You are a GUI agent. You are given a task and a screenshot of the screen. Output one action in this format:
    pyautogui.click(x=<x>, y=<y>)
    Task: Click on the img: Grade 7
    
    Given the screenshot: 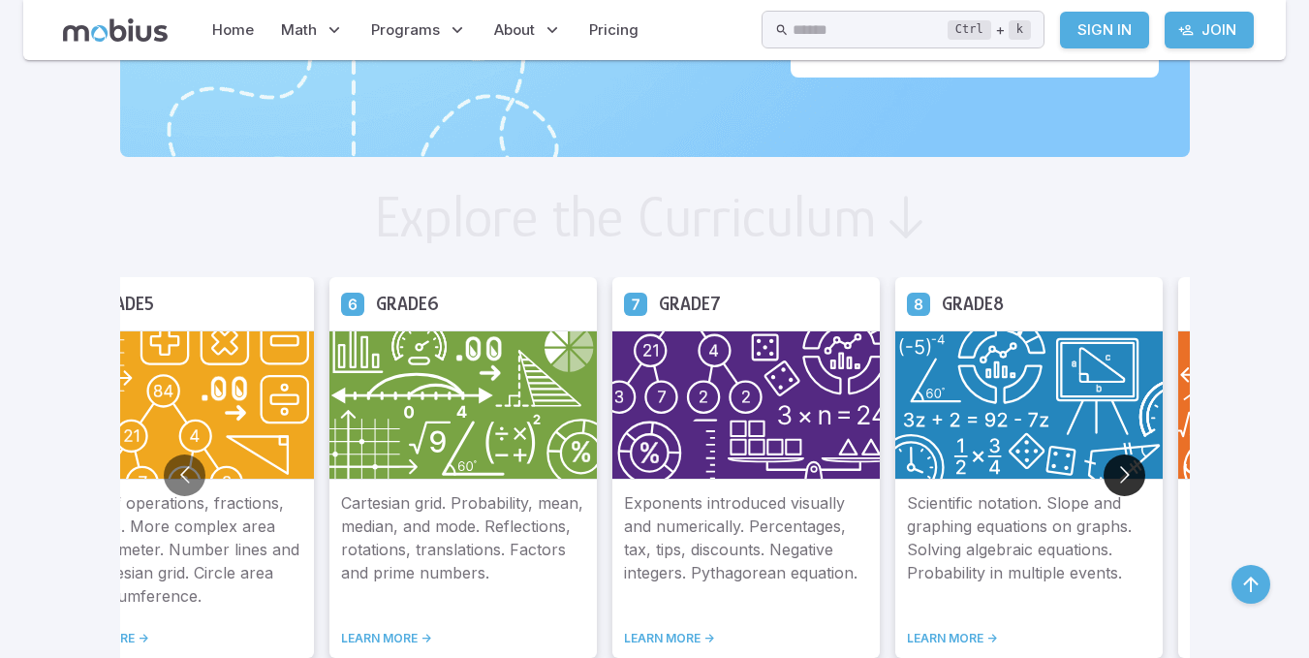 What is the action you would take?
    pyautogui.click(x=746, y=405)
    